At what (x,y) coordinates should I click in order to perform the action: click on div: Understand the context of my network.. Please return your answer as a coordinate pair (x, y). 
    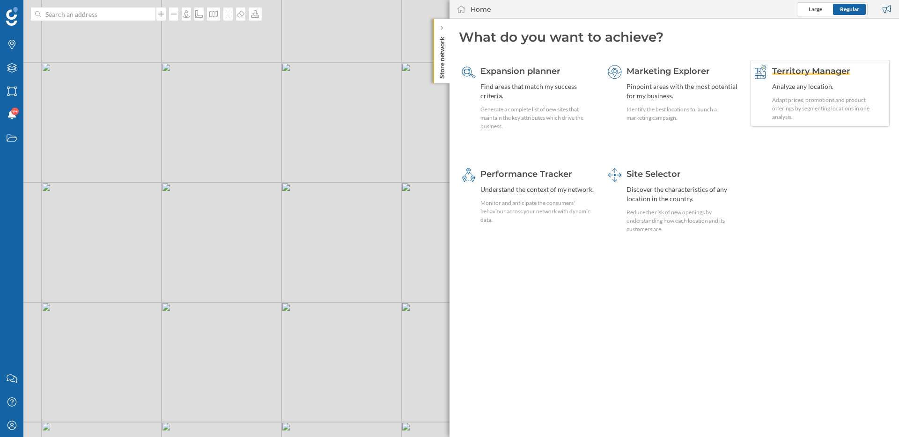
    Looking at the image, I should click on (537, 190).